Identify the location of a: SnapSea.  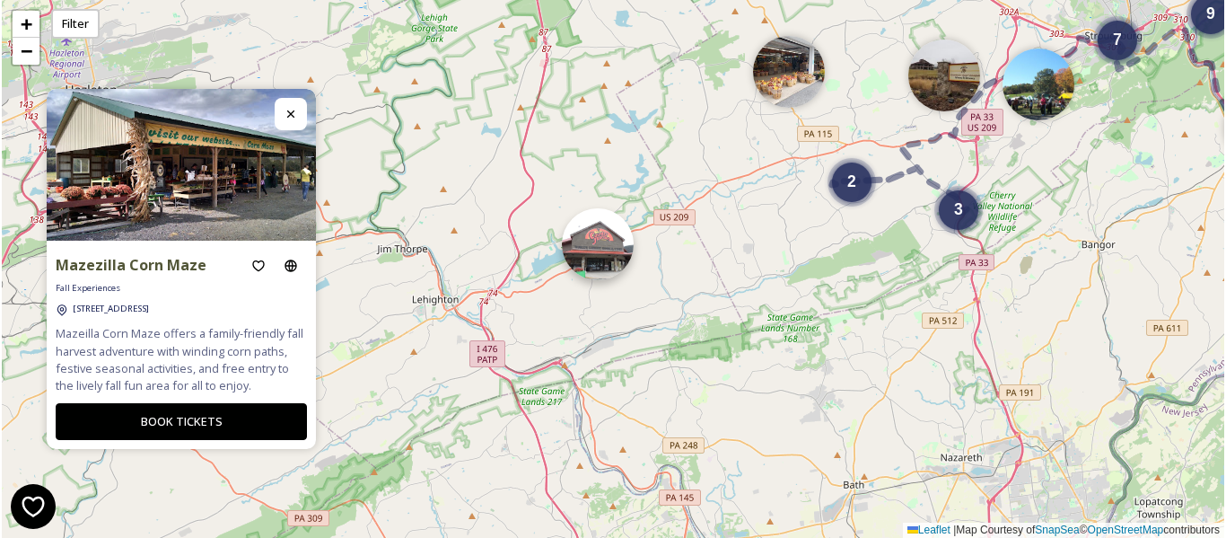
(1056, 530).